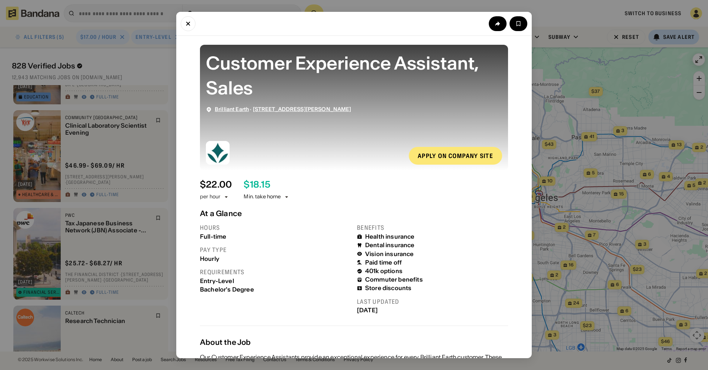 The image size is (708, 370). Describe the element at coordinates (275, 281) in the screenshot. I see `div: Entry-Level` at that location.